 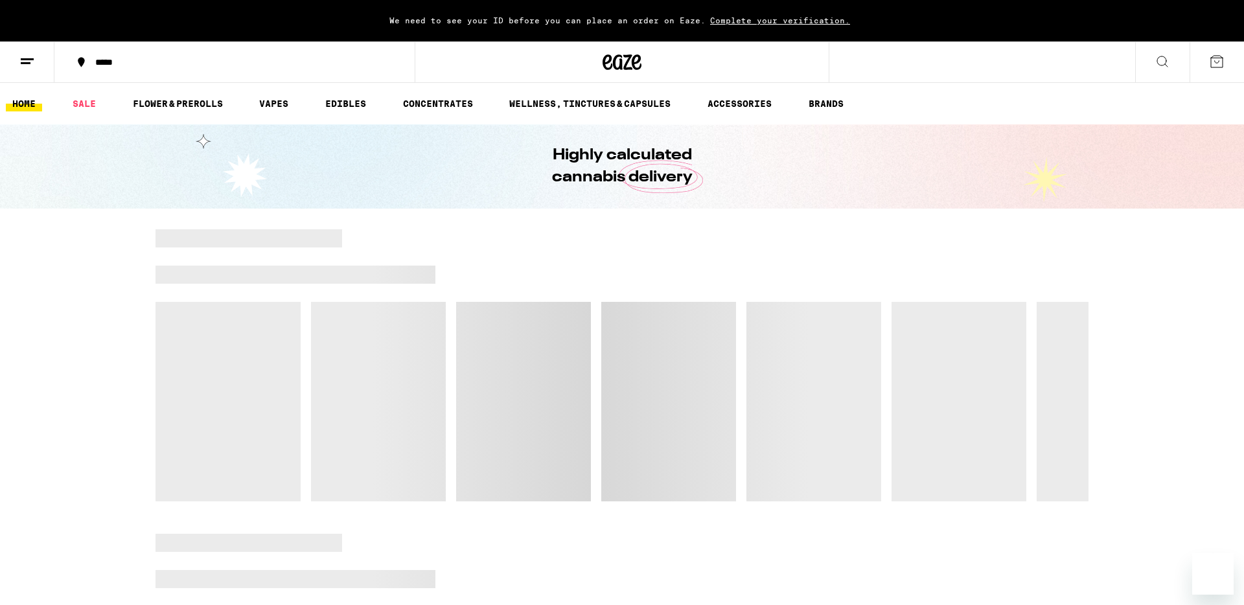 What do you see at coordinates (178, 104) in the screenshot?
I see `a: FLOWER & PREROLLS` at bounding box center [178, 104].